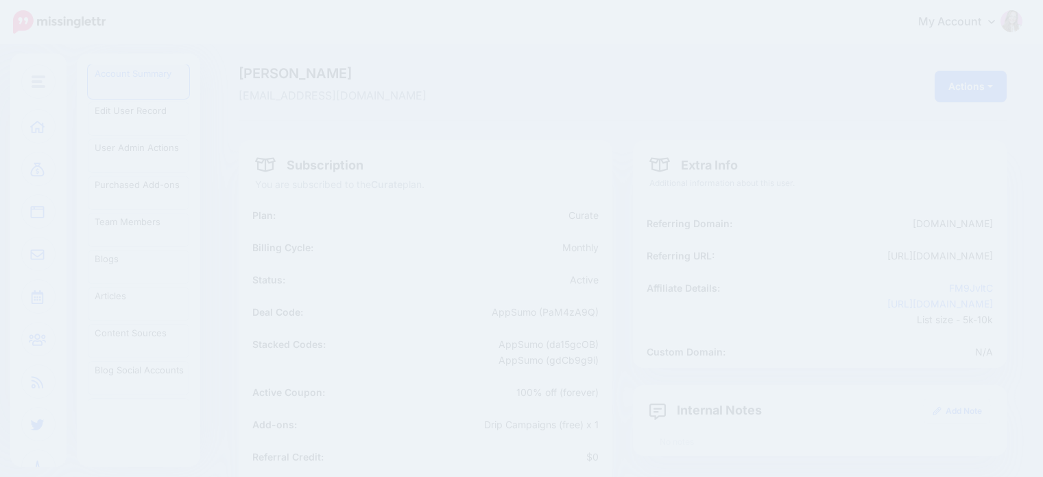 Image resolution: width=1043 pixels, height=477 pixels. Describe the element at coordinates (963, 22) in the screenshot. I see `a: My Account` at that location.